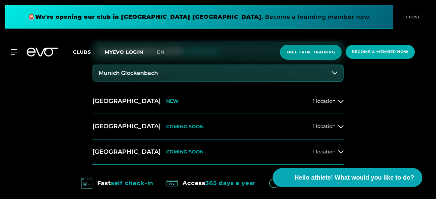 This screenshot has width=436, height=199. Describe the element at coordinates (132, 183) in the screenshot. I see `font: self check-in` at that location.